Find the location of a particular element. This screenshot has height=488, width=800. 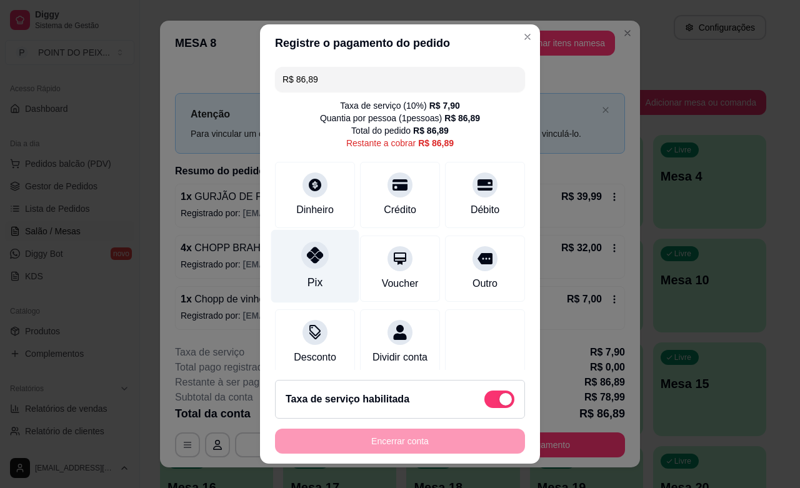

div: Dinheiro is located at coordinates (315, 210).